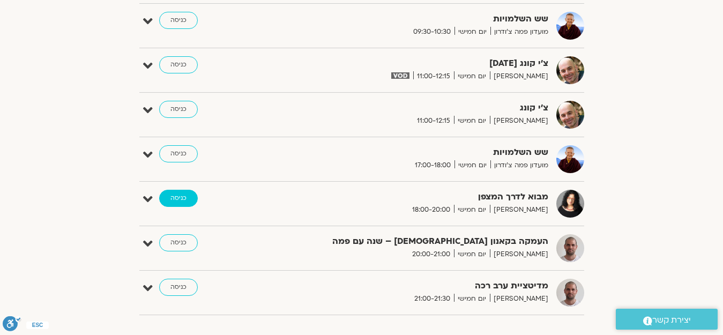 The height and width of the screenshot is (335, 723). Describe the element at coordinates (672, 320) in the screenshot. I see `span: יצירת קשר` at that location.